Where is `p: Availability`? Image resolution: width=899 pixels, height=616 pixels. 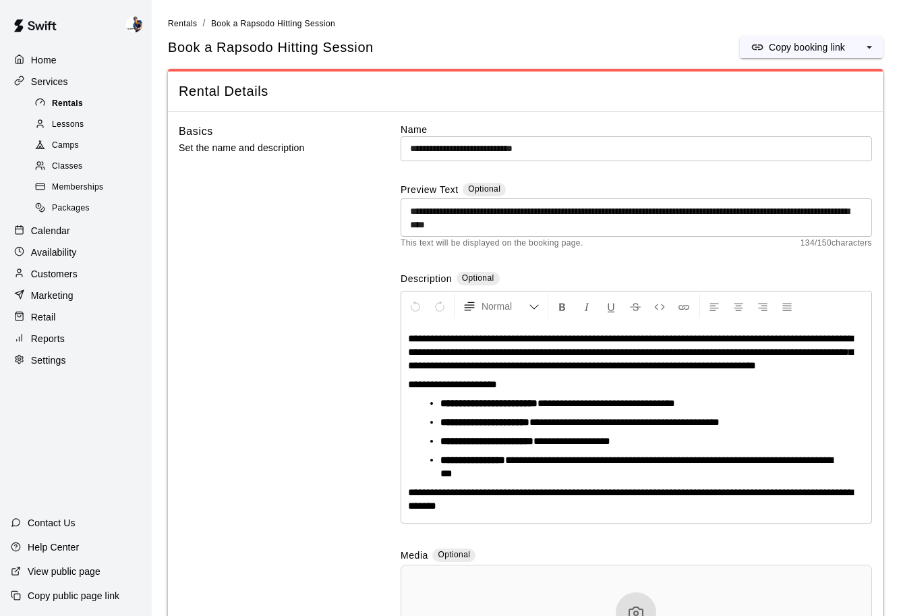 p: Availability is located at coordinates (54, 252).